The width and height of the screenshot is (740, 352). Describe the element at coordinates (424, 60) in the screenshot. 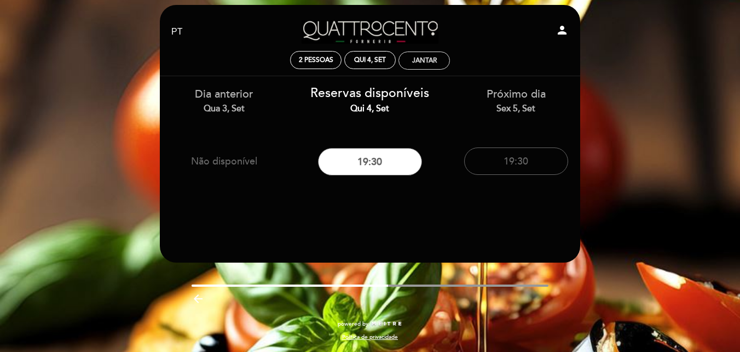

I see `div: Jantar` at that location.